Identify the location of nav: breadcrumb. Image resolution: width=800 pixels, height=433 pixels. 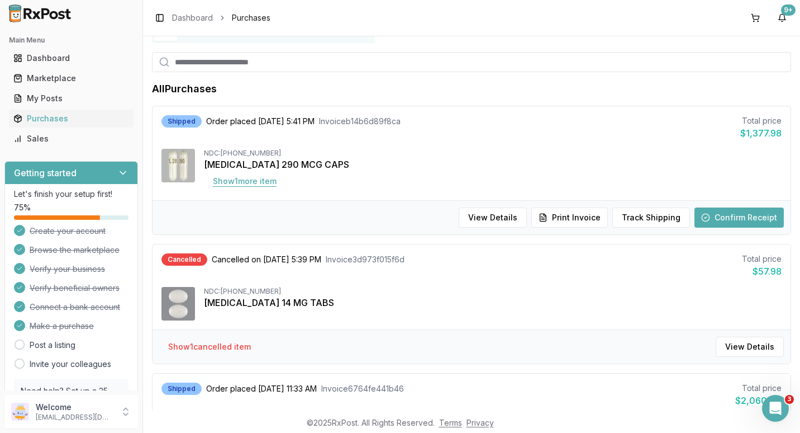
(221, 18).